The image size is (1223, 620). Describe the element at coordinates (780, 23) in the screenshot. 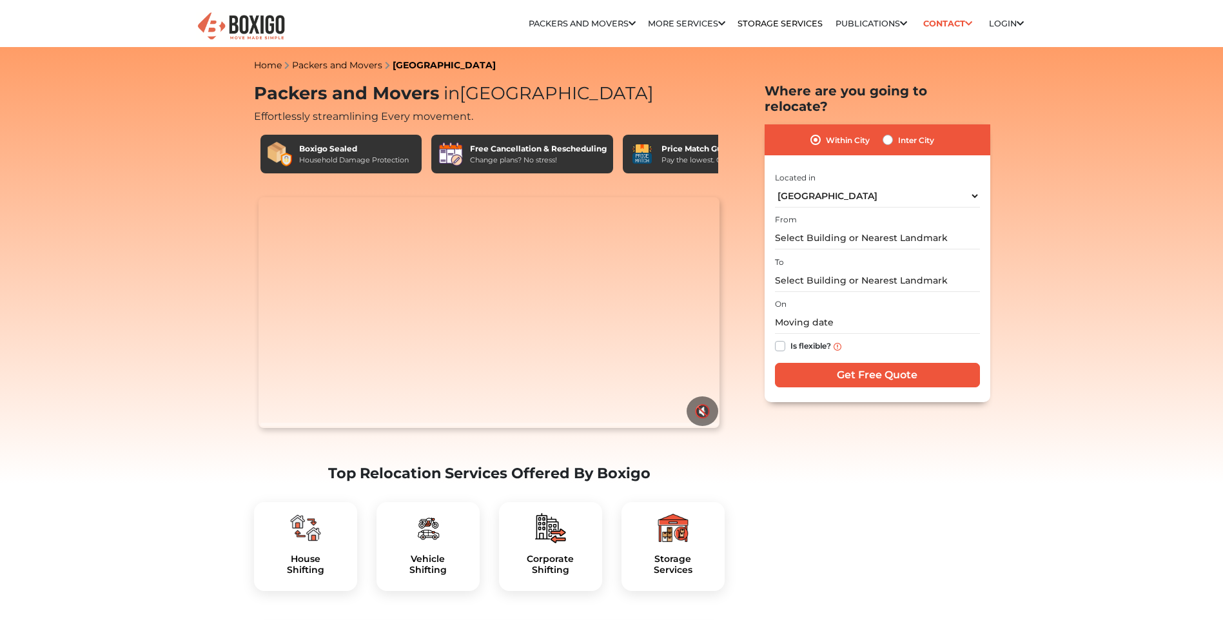

I see `a: Storage Services` at that location.